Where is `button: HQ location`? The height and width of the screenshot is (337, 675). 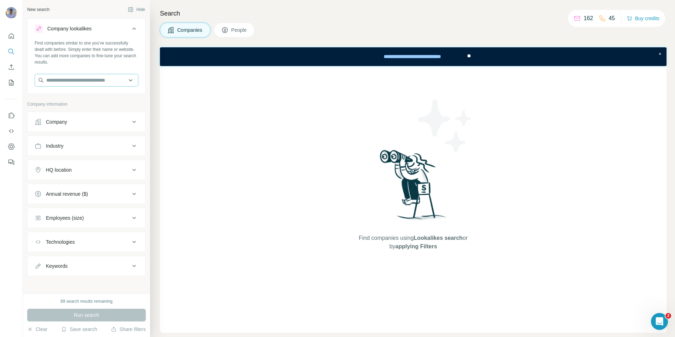 button: HQ location is located at coordinates (86, 170).